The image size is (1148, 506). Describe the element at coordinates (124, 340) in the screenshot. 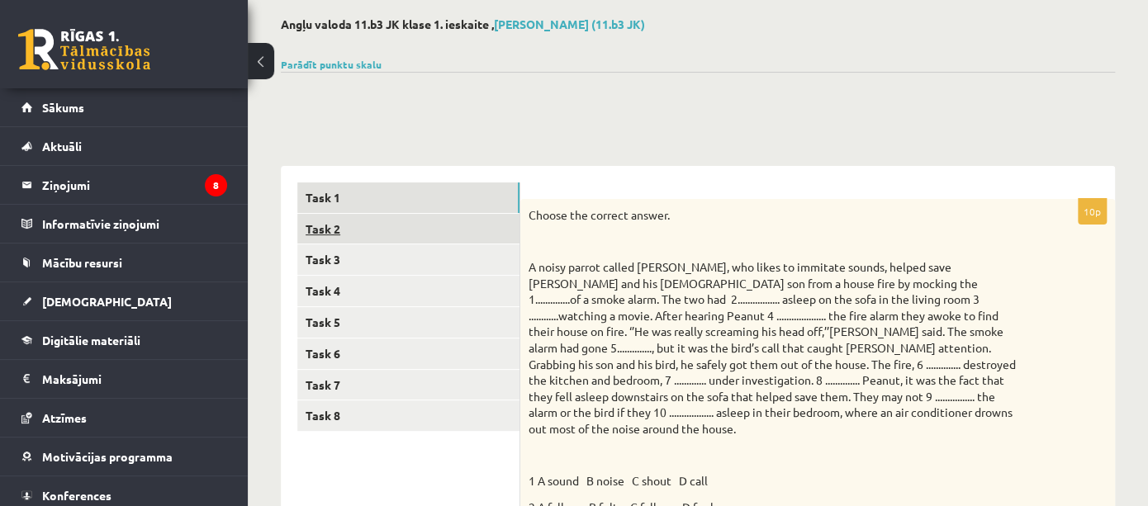

I see `a: Digitālie materiāli` at that location.